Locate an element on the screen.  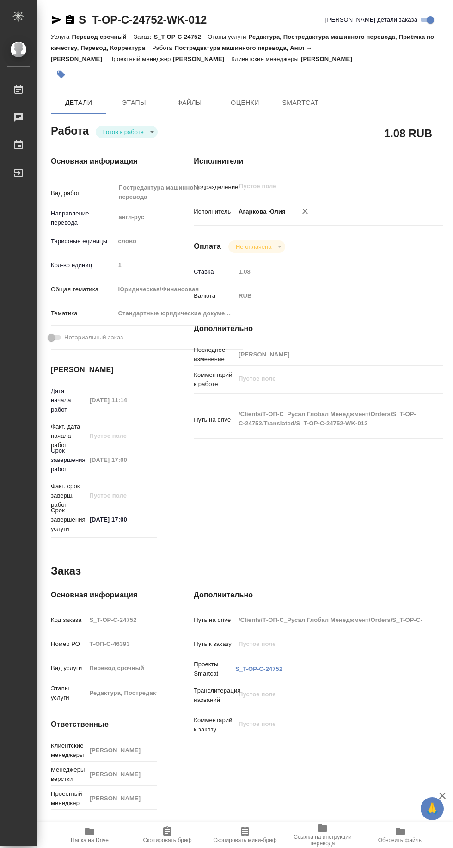
h4: Исполнители is located at coordinates (318, 161).